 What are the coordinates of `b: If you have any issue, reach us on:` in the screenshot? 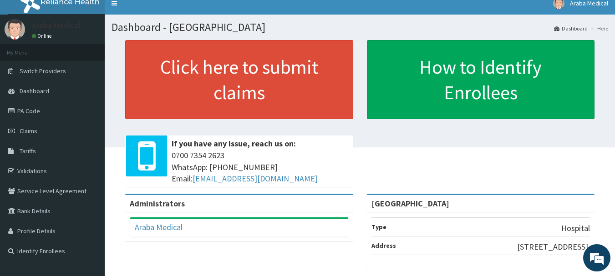 It's located at (233, 143).